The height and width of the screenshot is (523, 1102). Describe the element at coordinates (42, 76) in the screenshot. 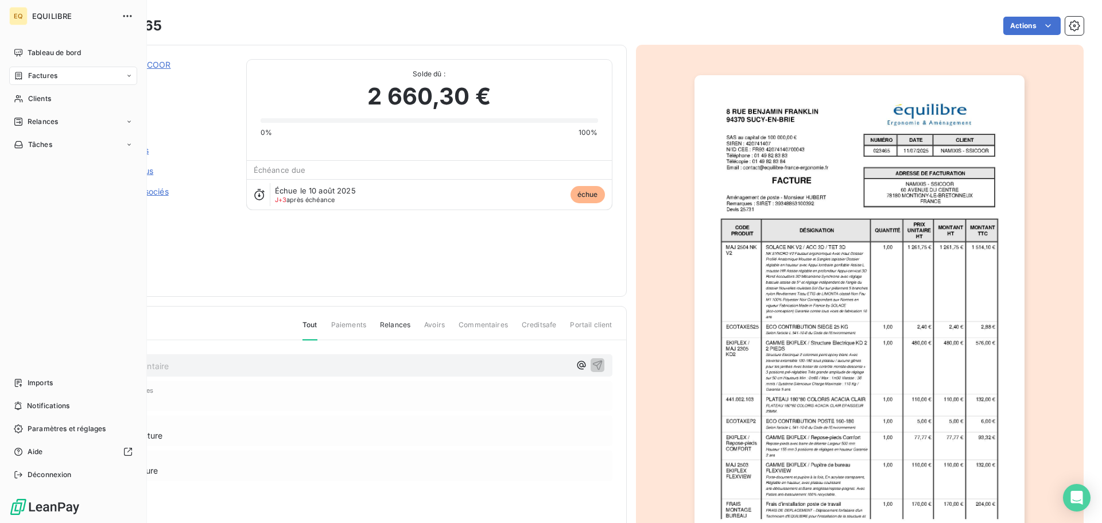

I see `span: Factures` at that location.